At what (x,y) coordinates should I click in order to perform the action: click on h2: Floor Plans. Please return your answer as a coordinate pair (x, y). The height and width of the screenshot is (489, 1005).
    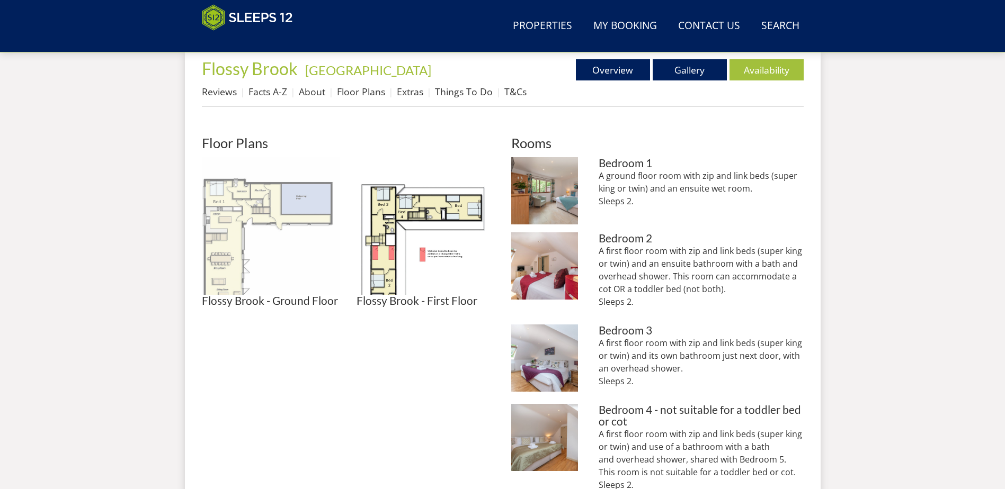
    Looking at the image, I should click on (348, 143).